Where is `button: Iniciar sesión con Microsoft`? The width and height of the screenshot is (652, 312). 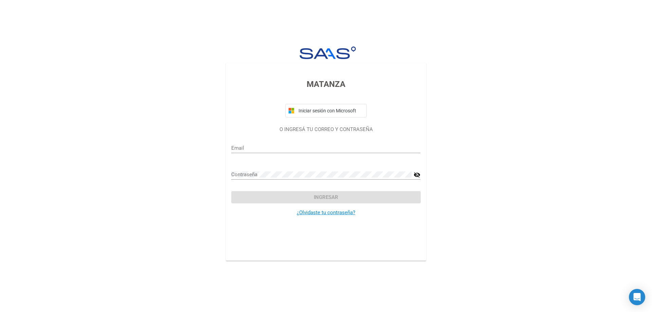 button: Iniciar sesión con Microsoft is located at coordinates (326, 111).